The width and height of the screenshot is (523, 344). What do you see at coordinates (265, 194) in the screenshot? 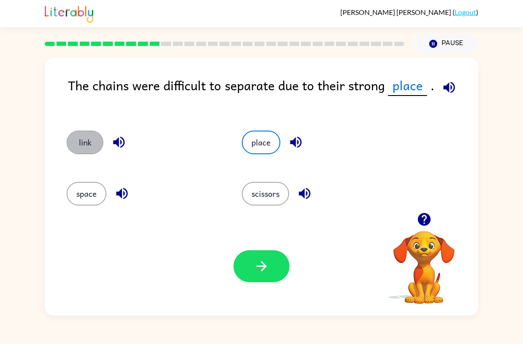
I see `button: scissors` at bounding box center [265, 194].